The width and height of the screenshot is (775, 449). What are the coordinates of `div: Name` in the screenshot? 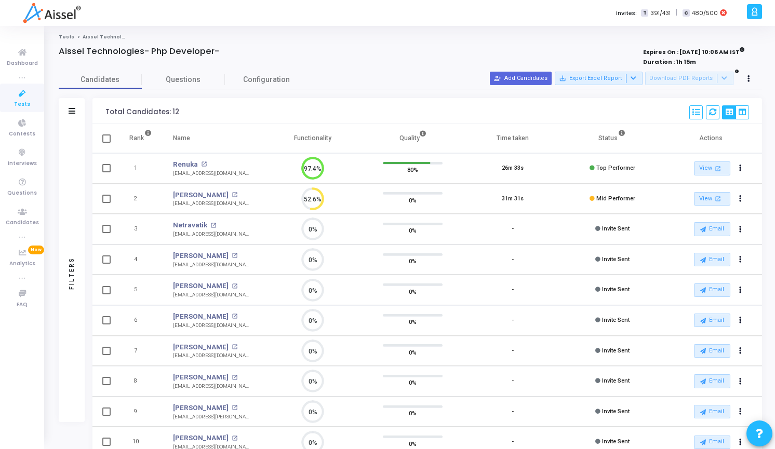 It's located at (181, 138).